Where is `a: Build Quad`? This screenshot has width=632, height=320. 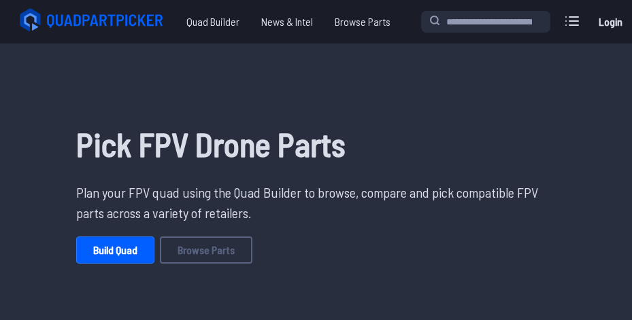 a: Build Quad is located at coordinates (115, 250).